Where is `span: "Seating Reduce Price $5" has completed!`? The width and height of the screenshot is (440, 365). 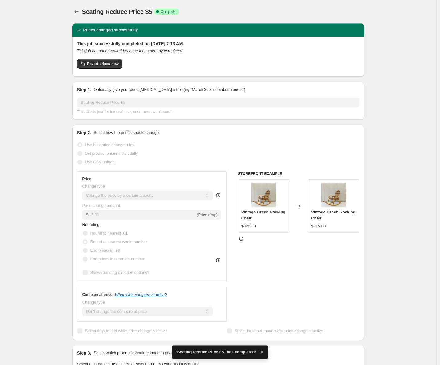
span: "Seating Reduce Price $5" has completed! is located at coordinates (215, 352).